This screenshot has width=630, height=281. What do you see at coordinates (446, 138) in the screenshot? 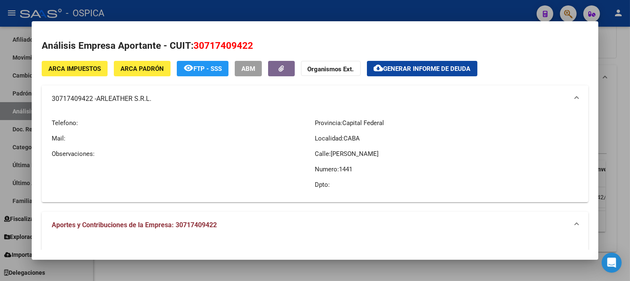
I see `p: Localidad:` at bounding box center [446, 138].